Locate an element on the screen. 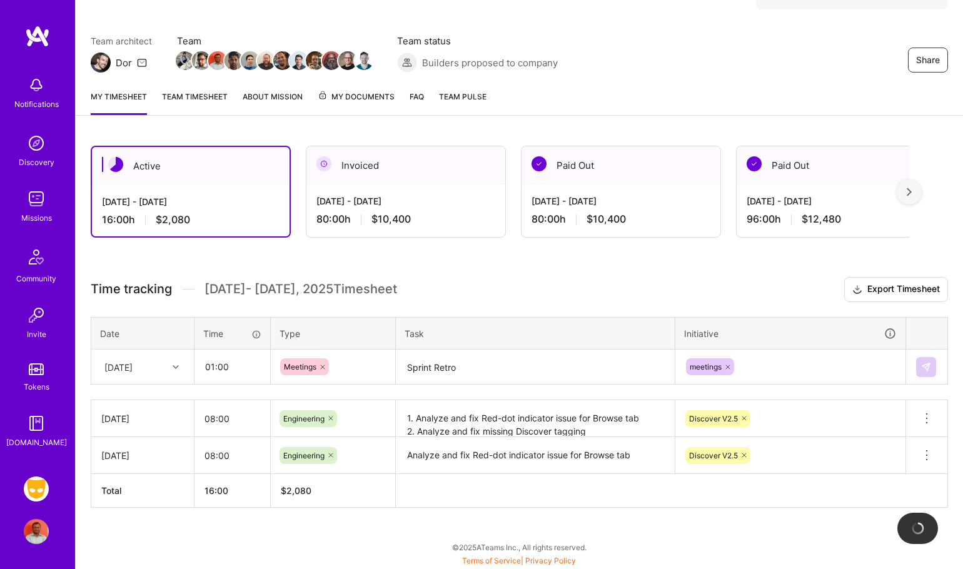  span: Team status is located at coordinates (477, 41).